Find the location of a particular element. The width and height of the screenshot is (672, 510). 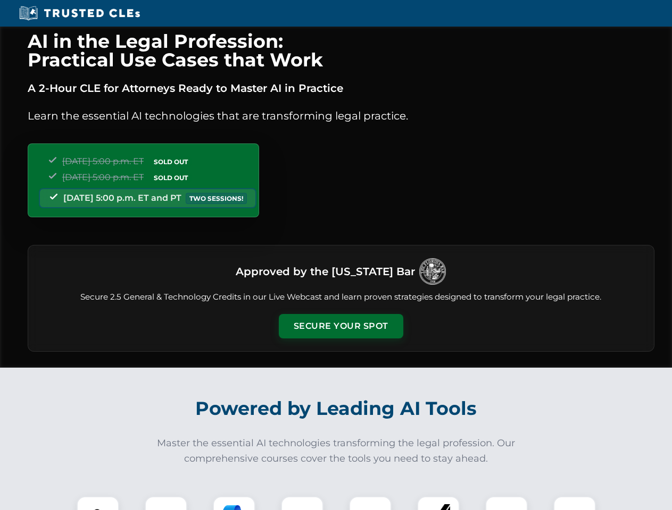

h1: AI in the Legal Profession: Practical Use Cases that Work is located at coordinates (341, 51).